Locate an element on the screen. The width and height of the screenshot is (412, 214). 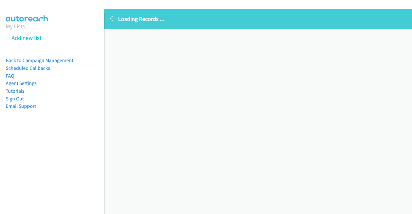
a: Agent Settings is located at coordinates (21, 83).